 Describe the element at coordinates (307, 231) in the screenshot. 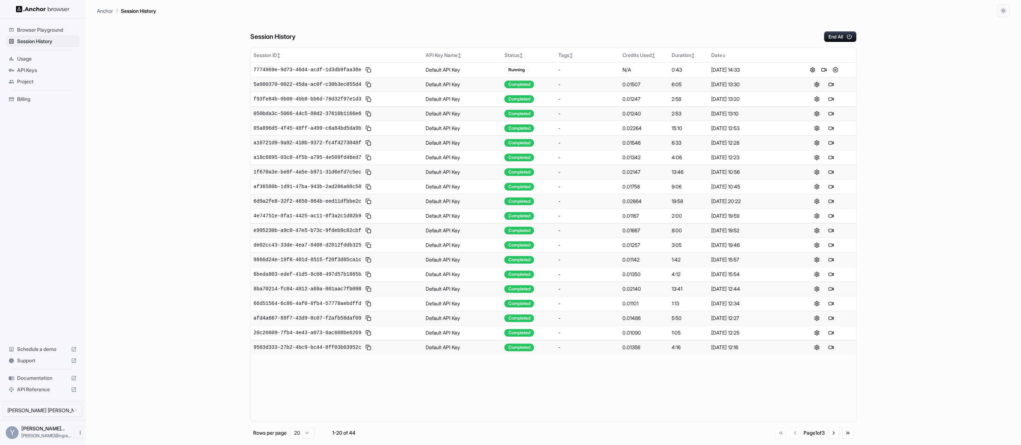

I see `span: e995230b-a9c0-47e5-b73c-9fdeb9c82cbf` at that location.